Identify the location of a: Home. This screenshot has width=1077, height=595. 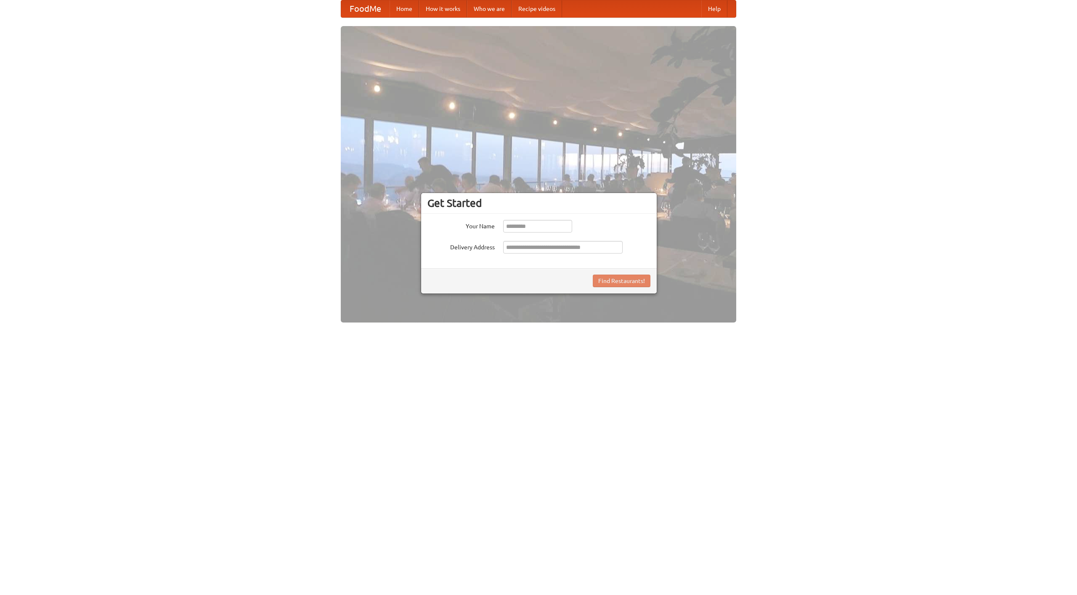
(404, 9).